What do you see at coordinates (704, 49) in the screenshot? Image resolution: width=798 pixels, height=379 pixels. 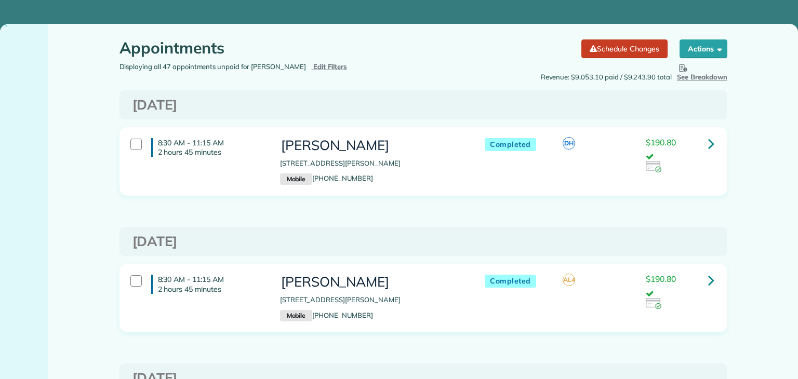 I see `button: Actions` at bounding box center [704, 49].